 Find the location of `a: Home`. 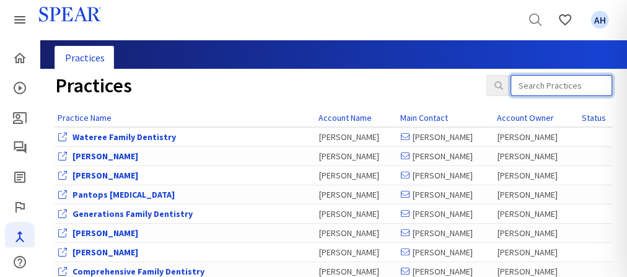

a: Home is located at coordinates (20, 58).